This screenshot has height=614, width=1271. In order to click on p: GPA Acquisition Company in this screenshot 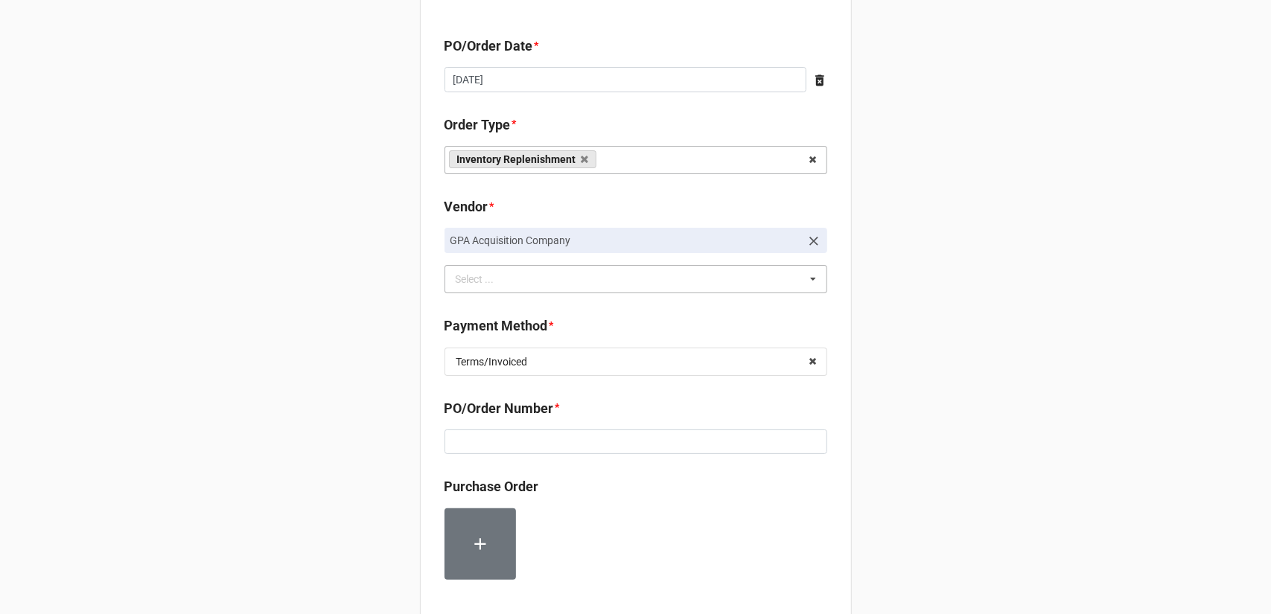, I will do `click(625, 240)`.